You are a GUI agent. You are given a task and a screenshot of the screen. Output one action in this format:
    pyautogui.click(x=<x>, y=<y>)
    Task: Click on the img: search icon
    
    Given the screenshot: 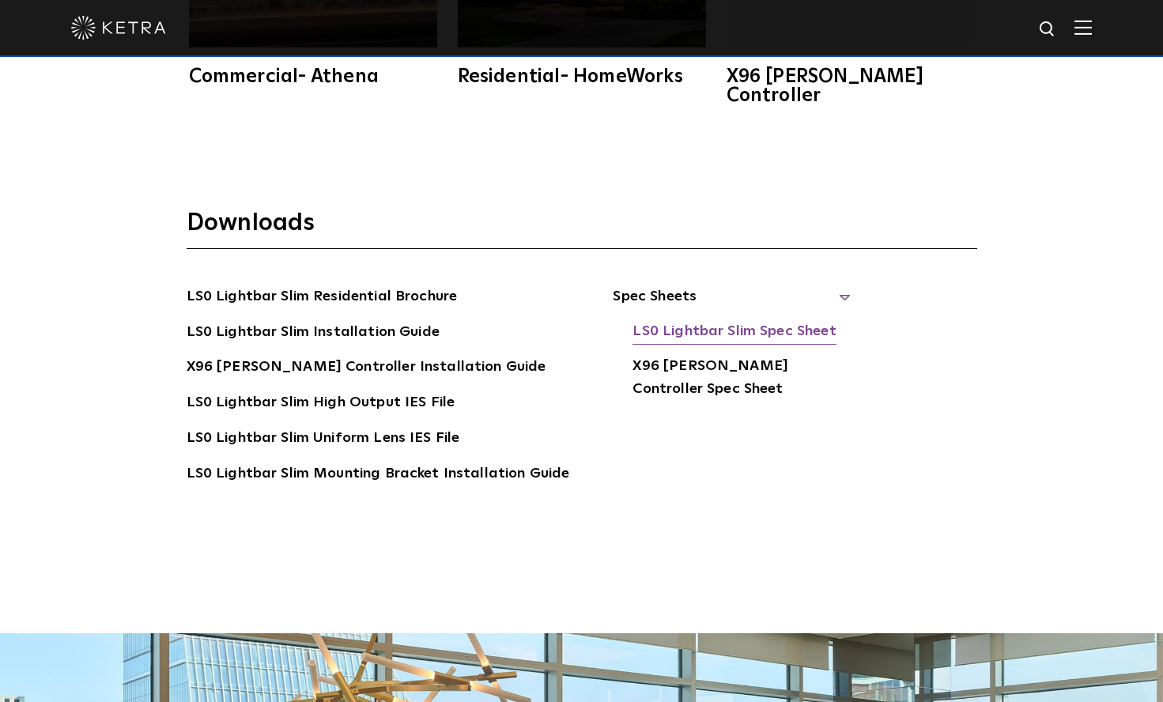 What is the action you would take?
    pyautogui.click(x=1048, y=29)
    